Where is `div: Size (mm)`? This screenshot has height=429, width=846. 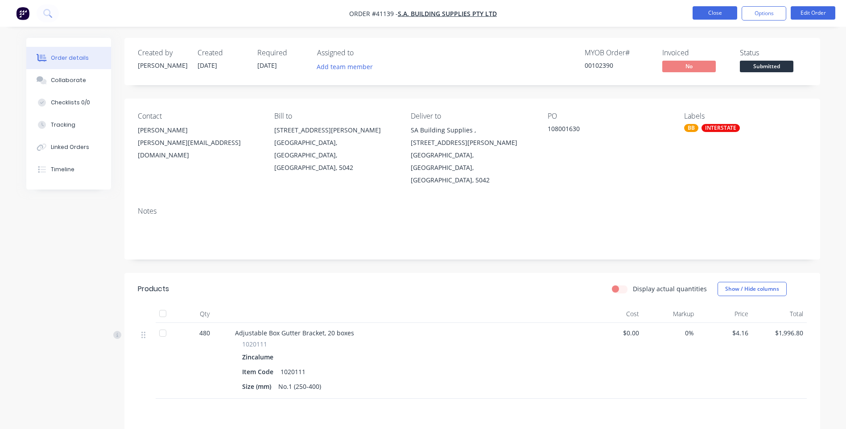
div: Size (mm) is located at coordinates (258, 386).